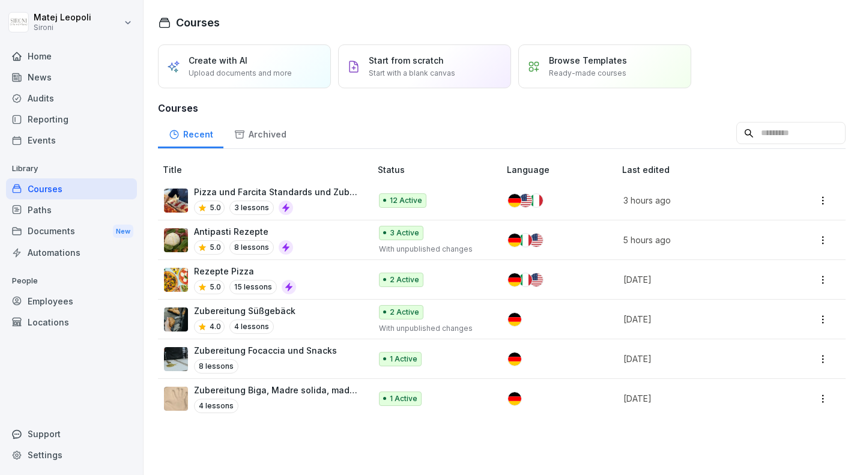  Describe the element at coordinates (440, 169) in the screenshot. I see `p: Status` at that location.